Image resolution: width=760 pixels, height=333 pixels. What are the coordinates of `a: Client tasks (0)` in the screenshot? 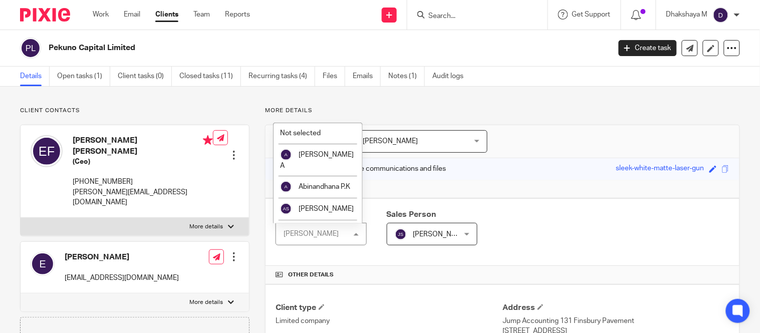 It's located at (145, 76).